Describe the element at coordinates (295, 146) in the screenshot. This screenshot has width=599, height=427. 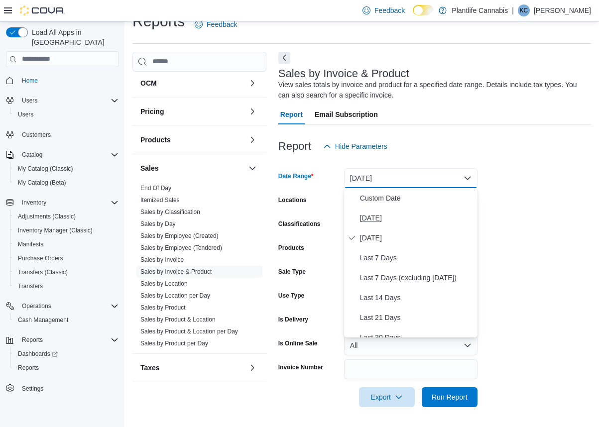
I see `h3: Report` at that location.